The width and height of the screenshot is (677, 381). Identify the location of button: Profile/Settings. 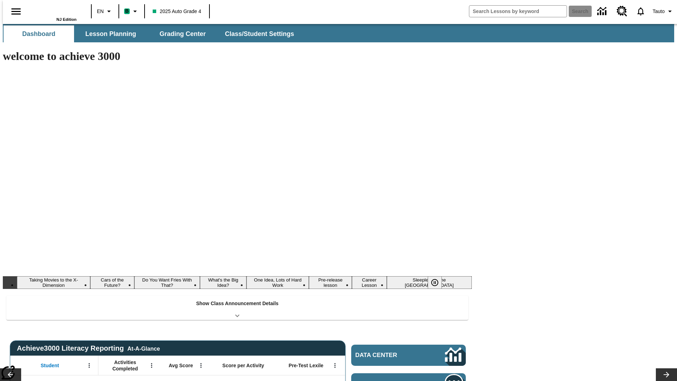
(663, 11).